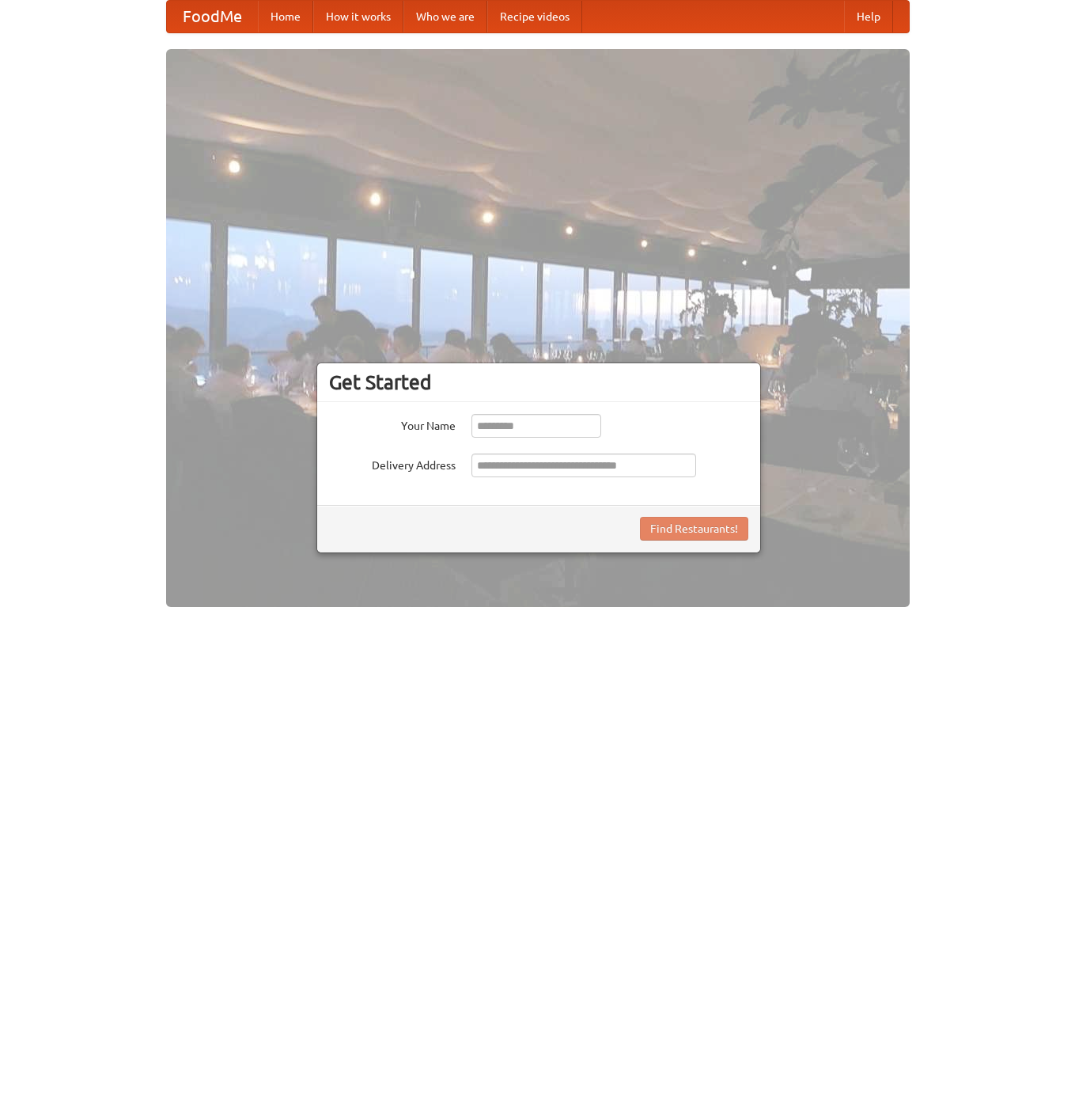  What do you see at coordinates (358, 16) in the screenshot?
I see `a: How it works` at bounding box center [358, 16].